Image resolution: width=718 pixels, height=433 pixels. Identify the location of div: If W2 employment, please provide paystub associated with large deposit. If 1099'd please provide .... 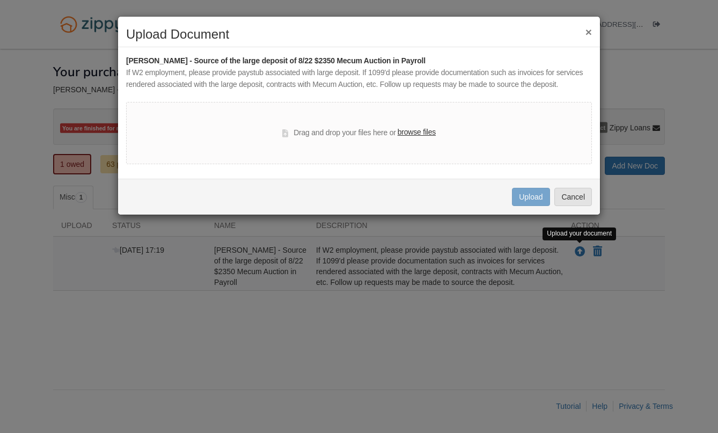
(359, 79).